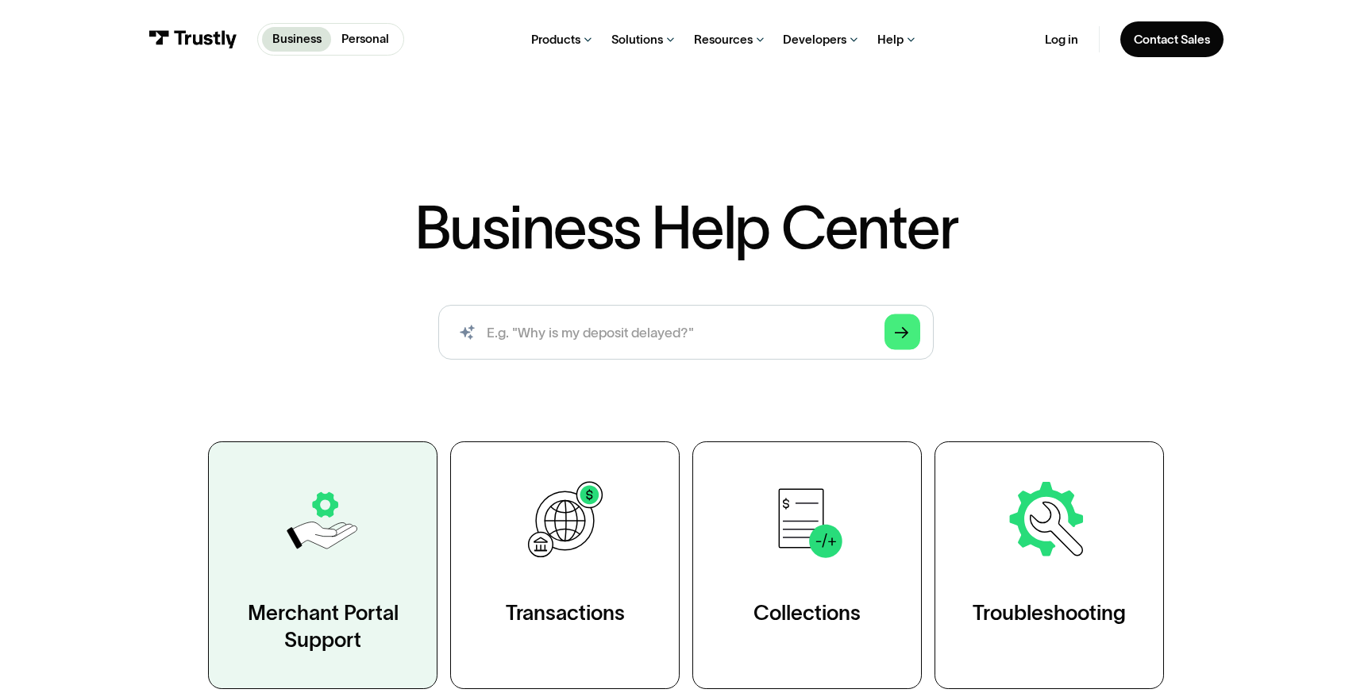 The height and width of the screenshot is (693, 1372). I want to click on a: Personal, so click(365, 39).